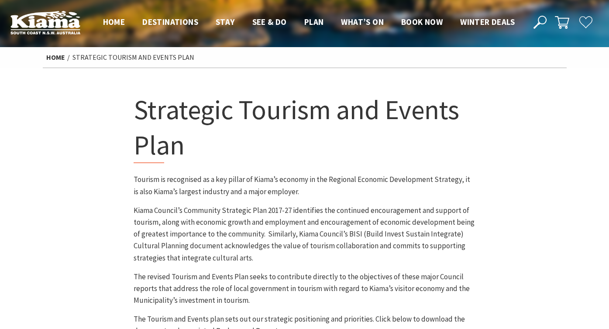  Describe the element at coordinates (305, 186) in the screenshot. I see `p: Tourism is recognised as a key pillar of Kiama’s economy in the Regional Economic Development Str...` at that location.